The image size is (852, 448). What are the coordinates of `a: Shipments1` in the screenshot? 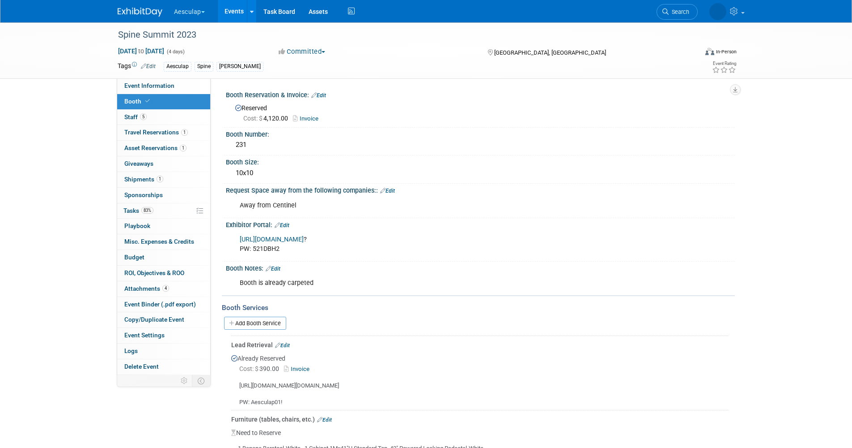 It's located at (164, 179).